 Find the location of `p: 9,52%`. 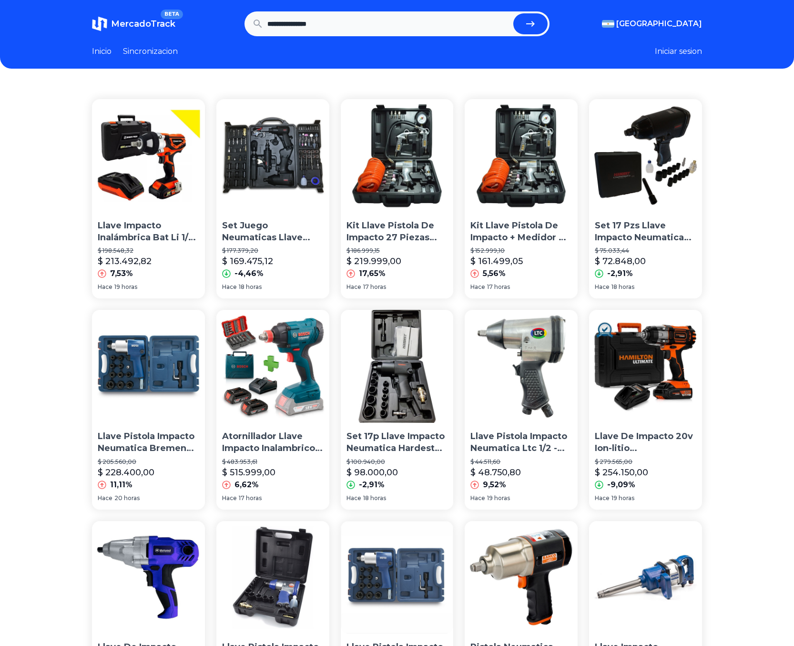

p: 9,52% is located at coordinates (494, 485).